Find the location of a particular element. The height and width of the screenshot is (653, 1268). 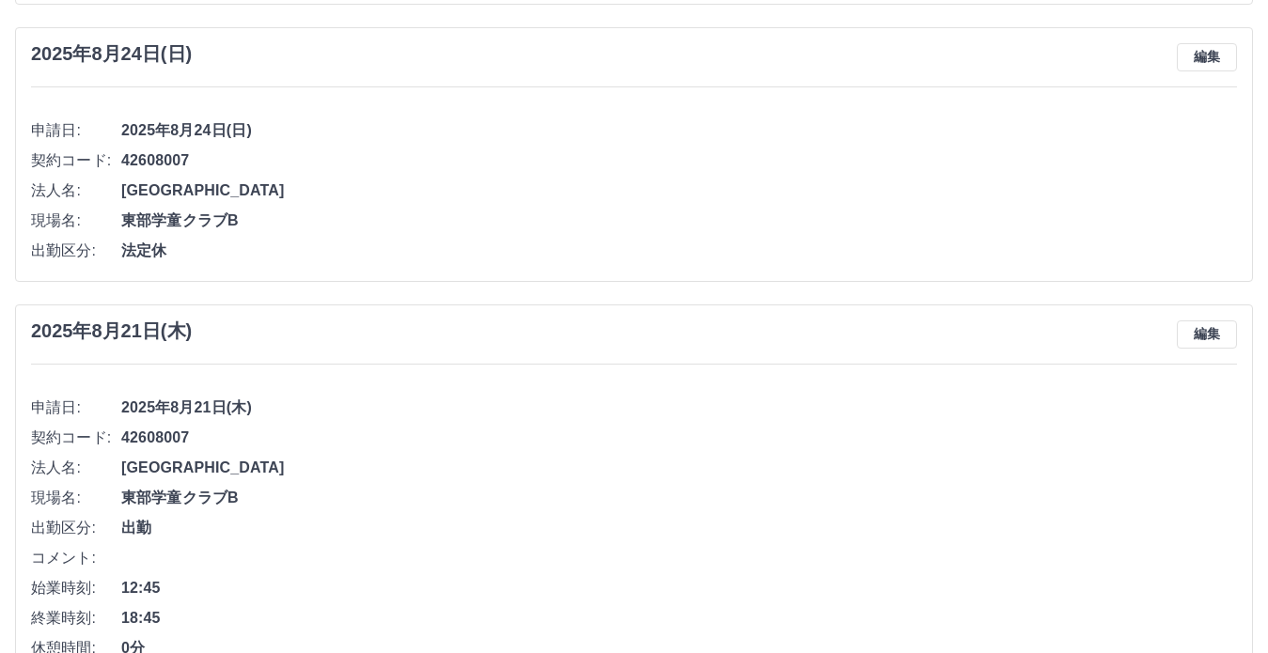

span: コメント: is located at coordinates (76, 558).